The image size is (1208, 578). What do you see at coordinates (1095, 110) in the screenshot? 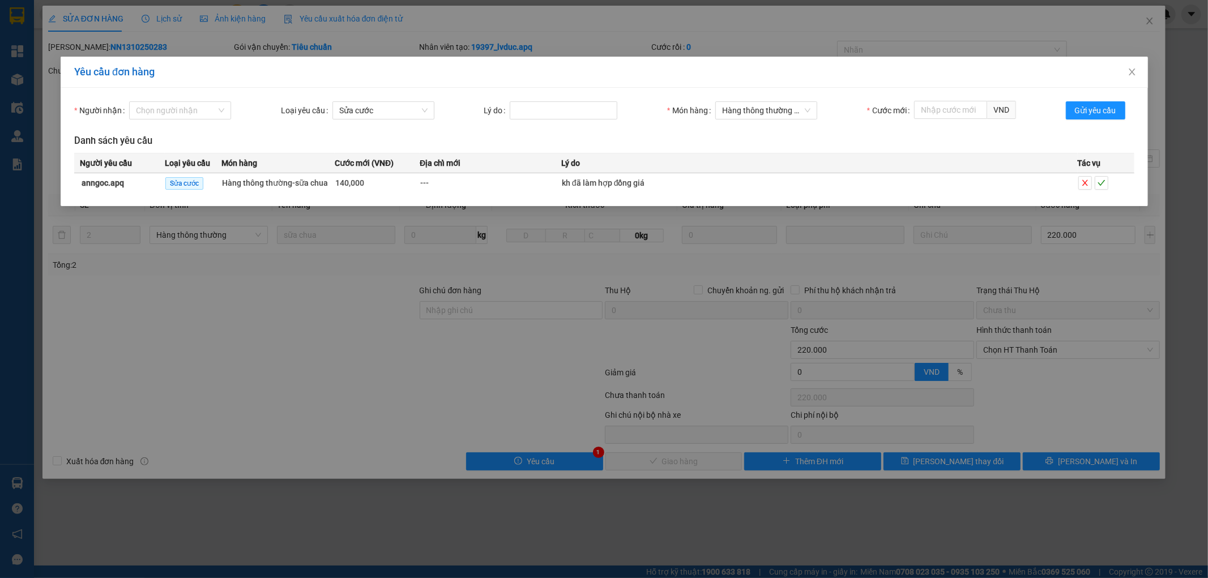
I see `span: Gửi yêu cầu` at bounding box center [1095, 110].